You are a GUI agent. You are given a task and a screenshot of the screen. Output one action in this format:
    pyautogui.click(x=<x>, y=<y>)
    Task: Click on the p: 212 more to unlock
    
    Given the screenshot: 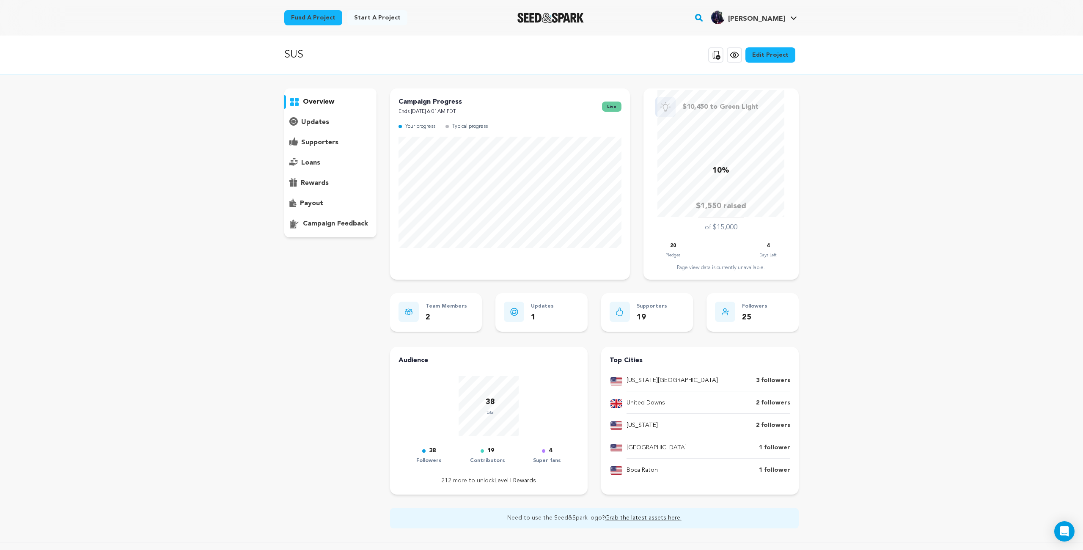 What is the action you would take?
    pyautogui.click(x=489, y=481)
    